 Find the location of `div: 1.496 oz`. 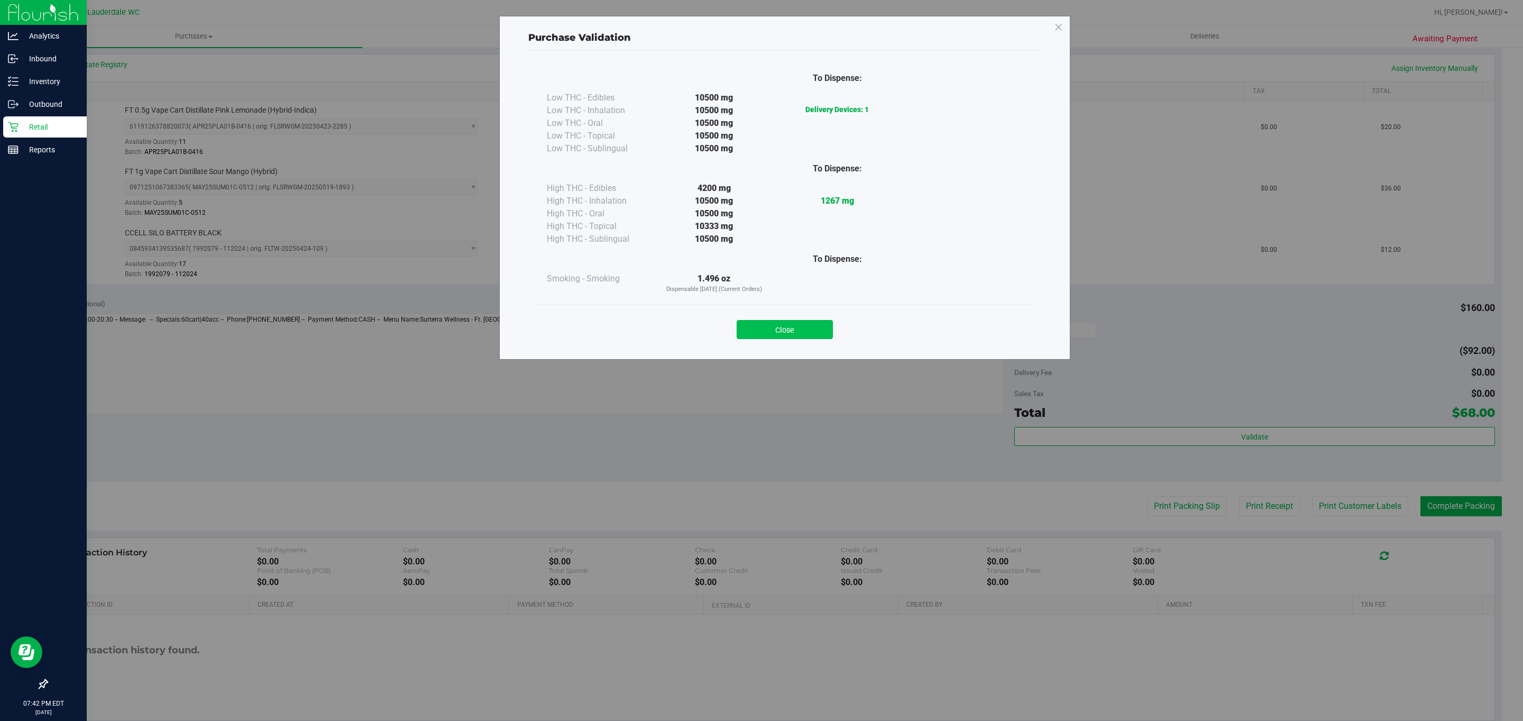

div: 1.496 oz is located at coordinates (714, 283).